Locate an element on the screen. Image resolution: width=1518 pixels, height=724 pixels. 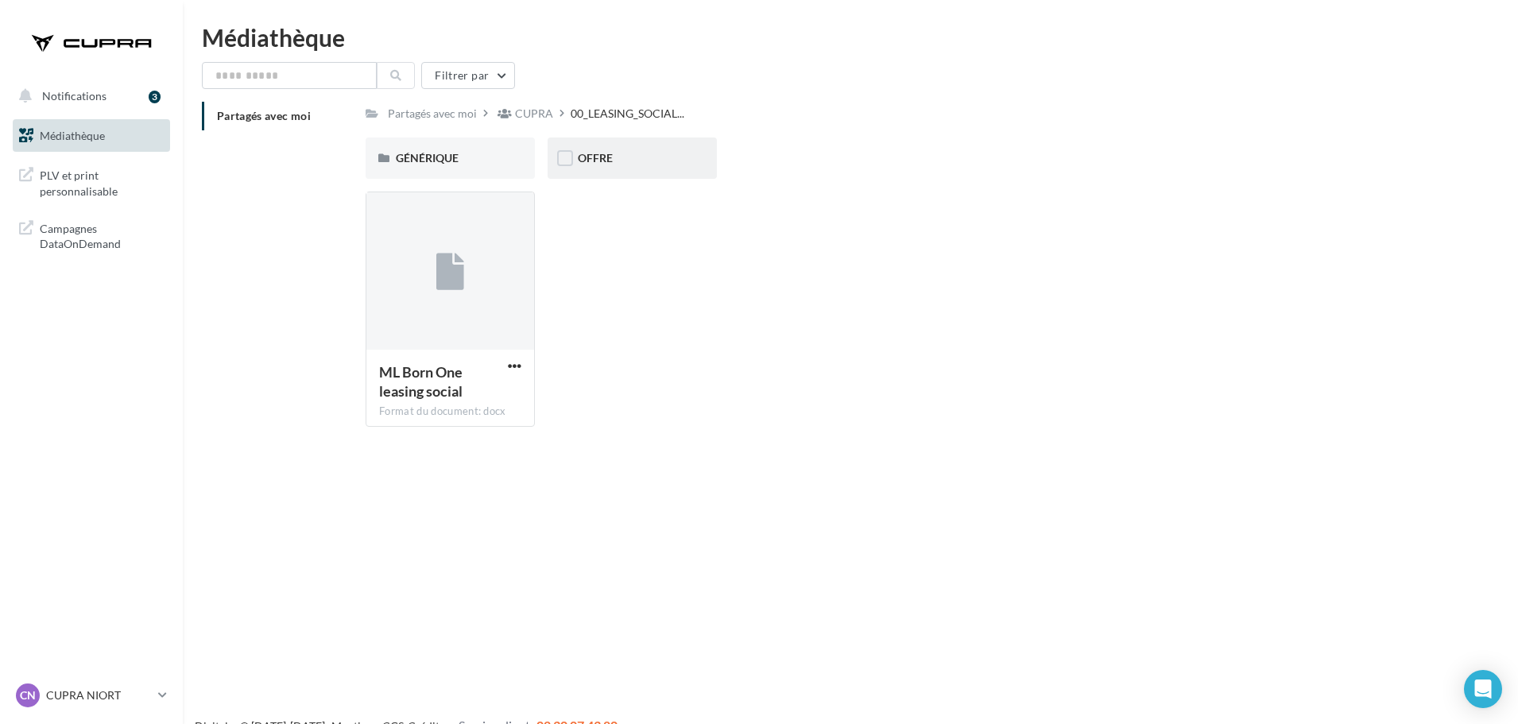
div: Partagés avec moi is located at coordinates (432, 114).